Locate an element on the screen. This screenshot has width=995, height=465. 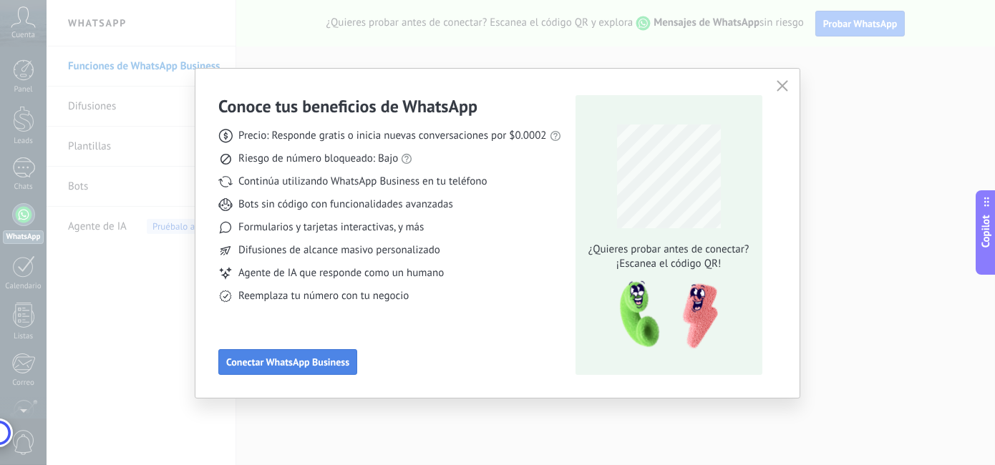
button: Conectar WhatsApp Business is located at coordinates (288, 362).